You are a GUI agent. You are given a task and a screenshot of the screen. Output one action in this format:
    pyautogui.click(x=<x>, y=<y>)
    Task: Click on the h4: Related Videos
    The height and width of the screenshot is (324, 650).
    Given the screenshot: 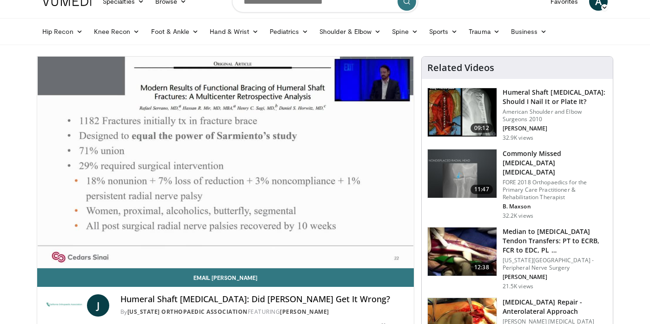 What is the action you would take?
    pyautogui.click(x=461, y=68)
    